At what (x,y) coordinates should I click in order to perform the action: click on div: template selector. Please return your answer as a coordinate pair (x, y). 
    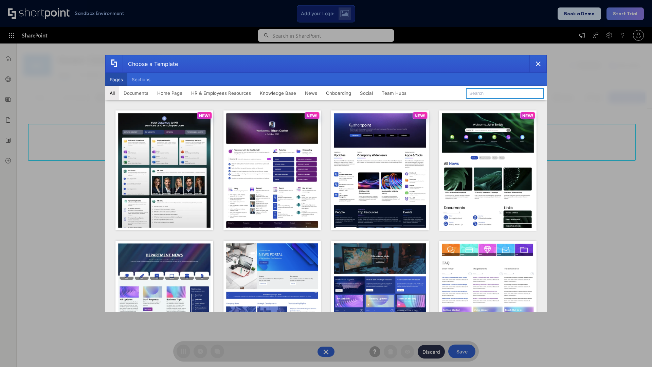
    Looking at the image, I should click on (326, 183).